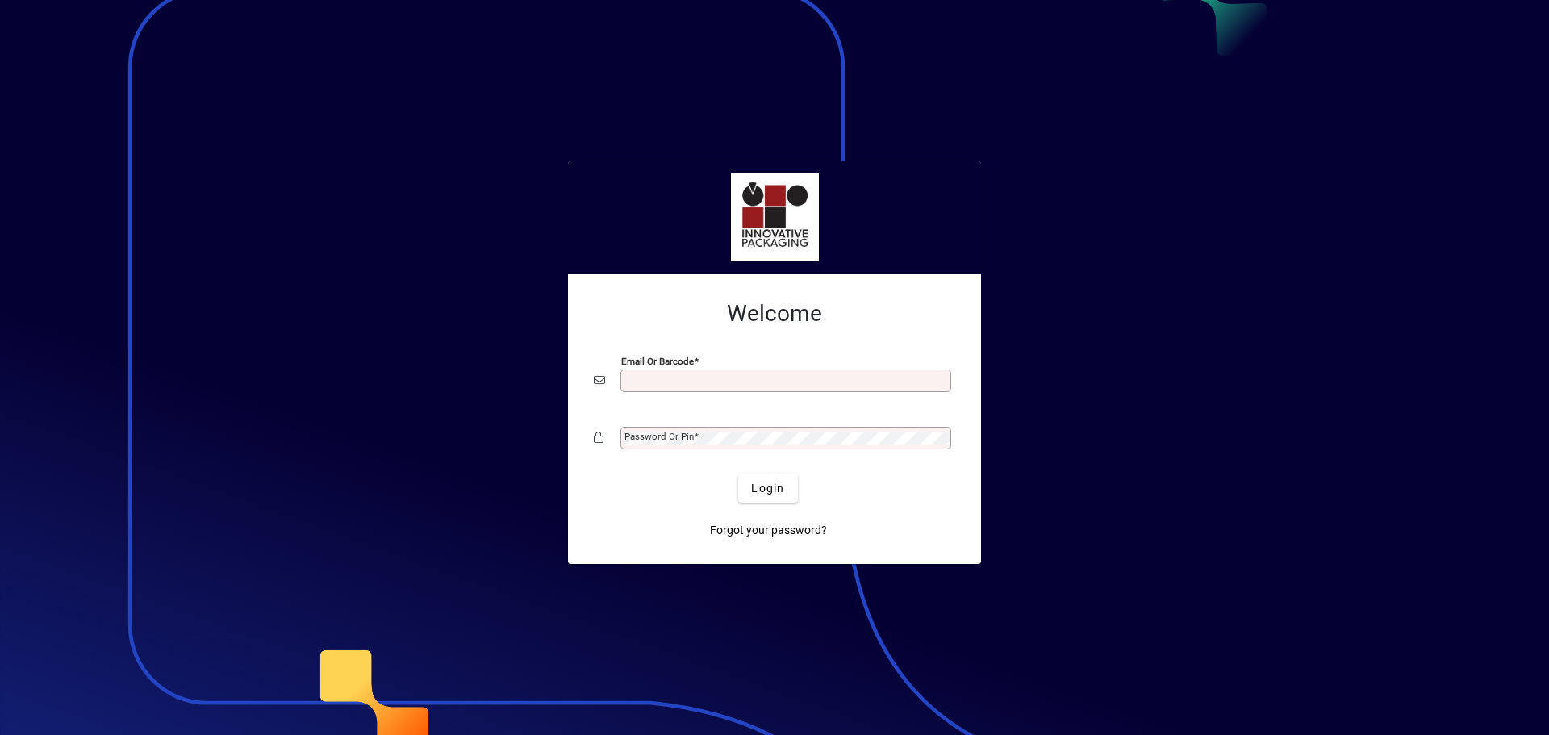  Describe the element at coordinates (659, 437) in the screenshot. I see `mat-label: Password or Pin` at that location.